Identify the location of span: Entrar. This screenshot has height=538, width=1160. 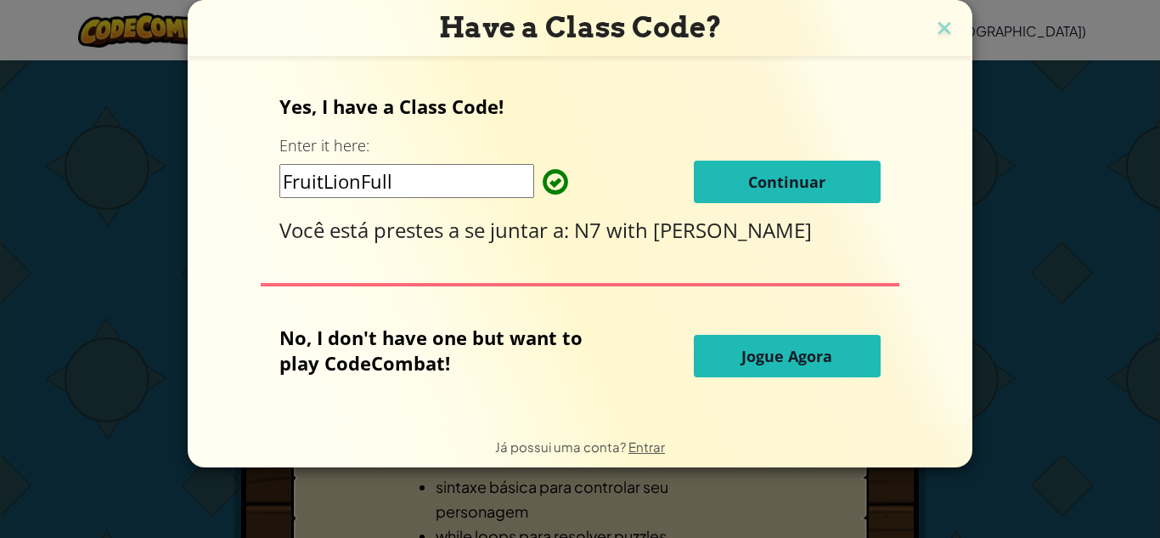
(646, 446).